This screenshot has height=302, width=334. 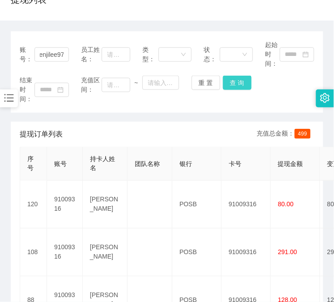 What do you see at coordinates (27, 90) in the screenshot?
I see `span: 结束时间：` at bounding box center [27, 90].